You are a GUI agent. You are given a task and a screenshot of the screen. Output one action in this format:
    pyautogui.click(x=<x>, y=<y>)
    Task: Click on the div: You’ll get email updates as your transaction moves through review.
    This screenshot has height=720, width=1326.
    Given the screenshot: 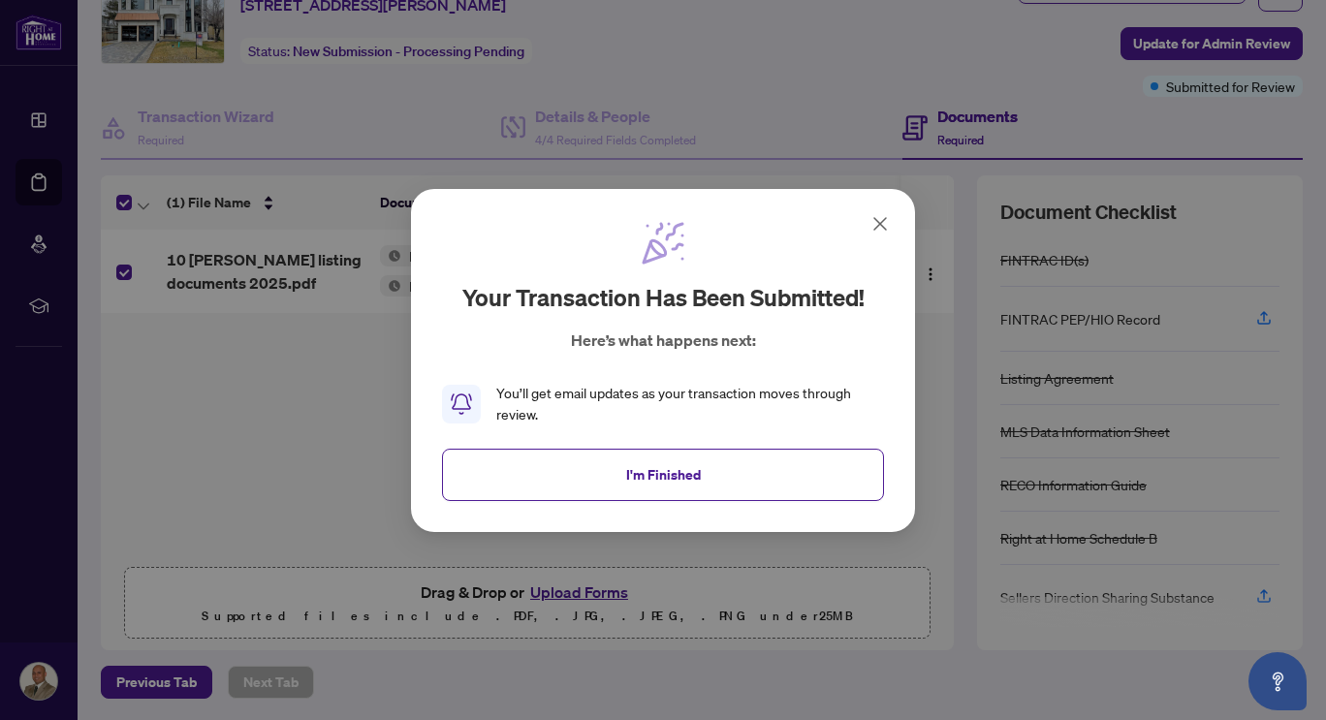 What is the action you would take?
    pyautogui.click(x=690, y=404)
    